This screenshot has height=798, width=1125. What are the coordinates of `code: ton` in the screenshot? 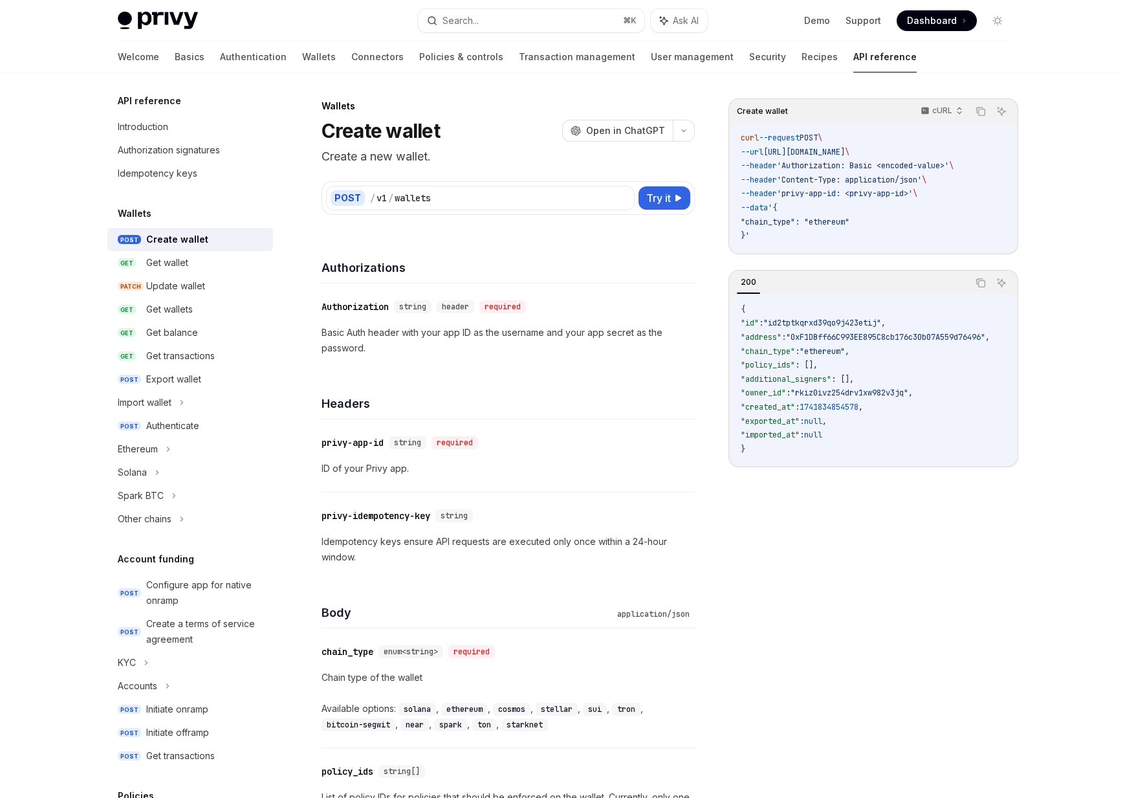 It's located at (484, 725).